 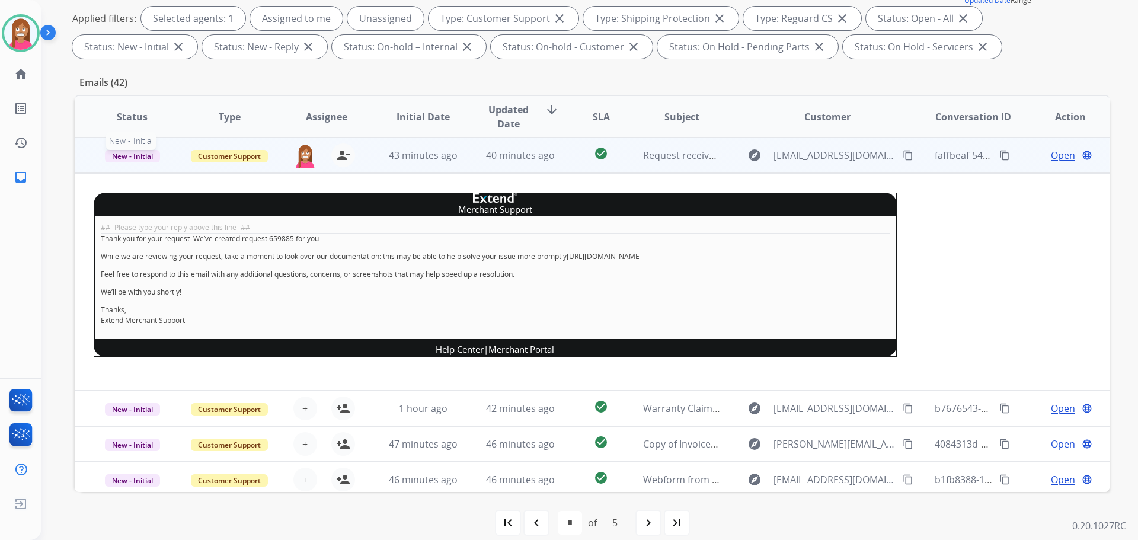 I want to click on mat-icon: arrow_downward, so click(x=552, y=110).